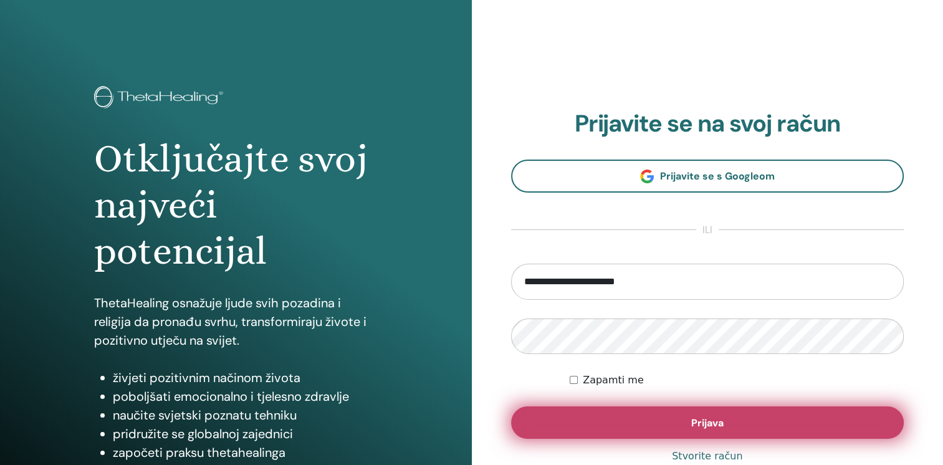 The width and height of the screenshot is (943, 465). What do you see at coordinates (245, 397) in the screenshot?
I see `li: poboljšati emocionalno i tjelesno zdravlje` at bounding box center [245, 397].